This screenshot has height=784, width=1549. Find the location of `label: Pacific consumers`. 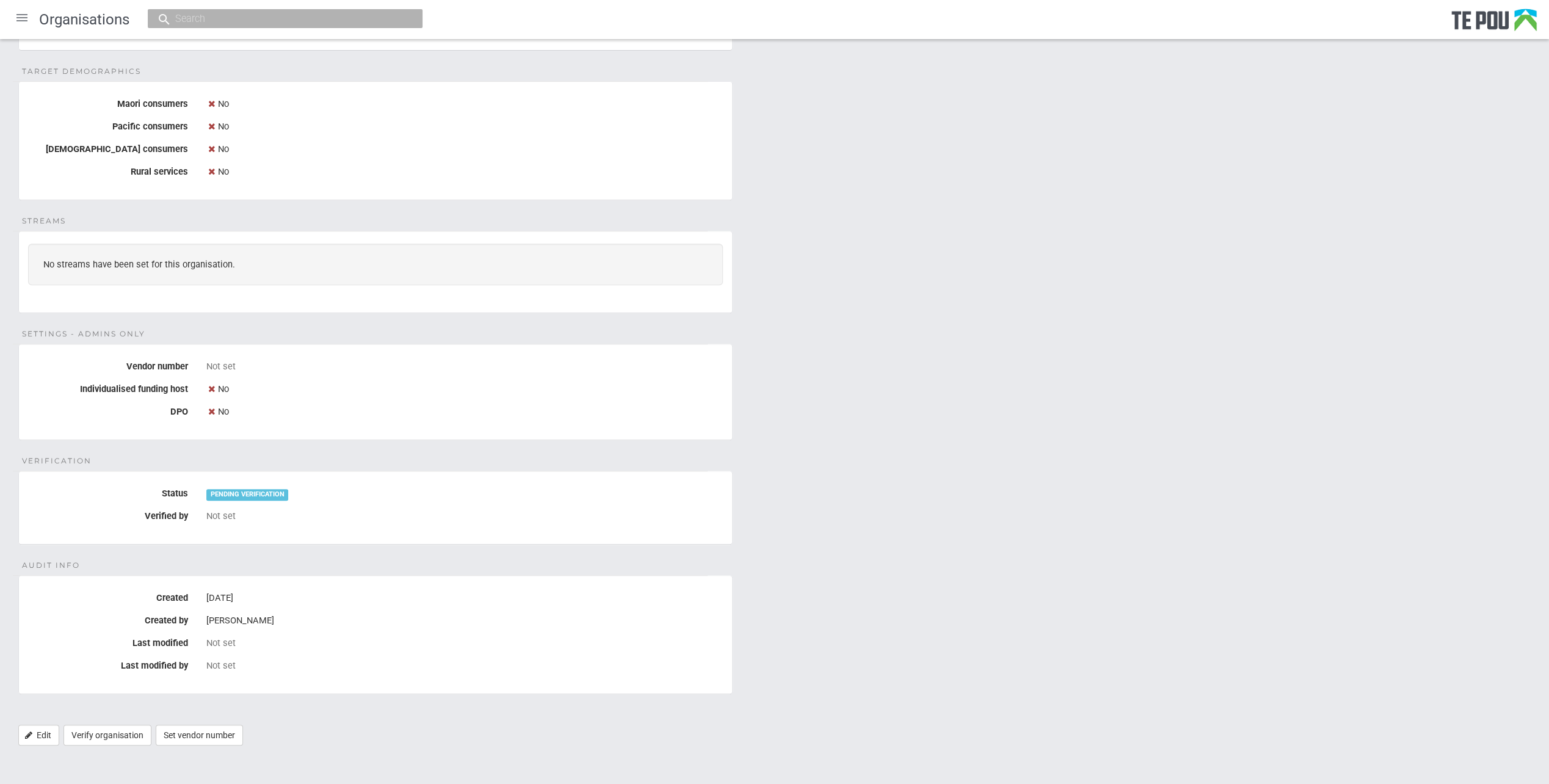

label: Pacific consumers is located at coordinates (108, 124).